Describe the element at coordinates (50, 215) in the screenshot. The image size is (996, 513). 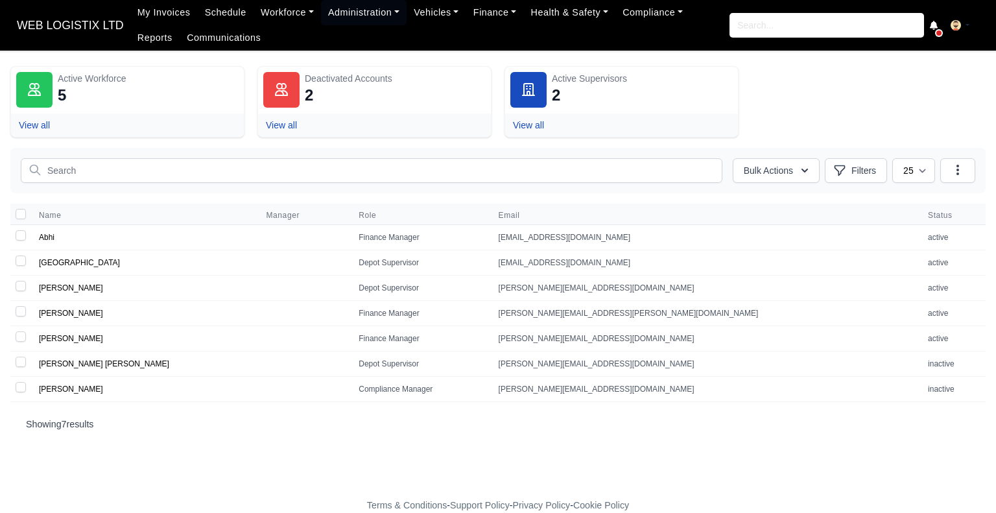
I see `span: Name` at that location.